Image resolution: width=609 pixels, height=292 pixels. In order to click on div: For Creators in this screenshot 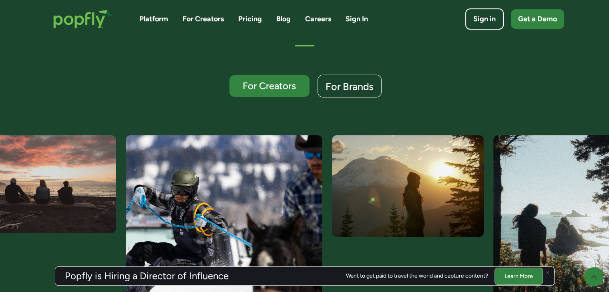, I will do `click(269, 86)`.